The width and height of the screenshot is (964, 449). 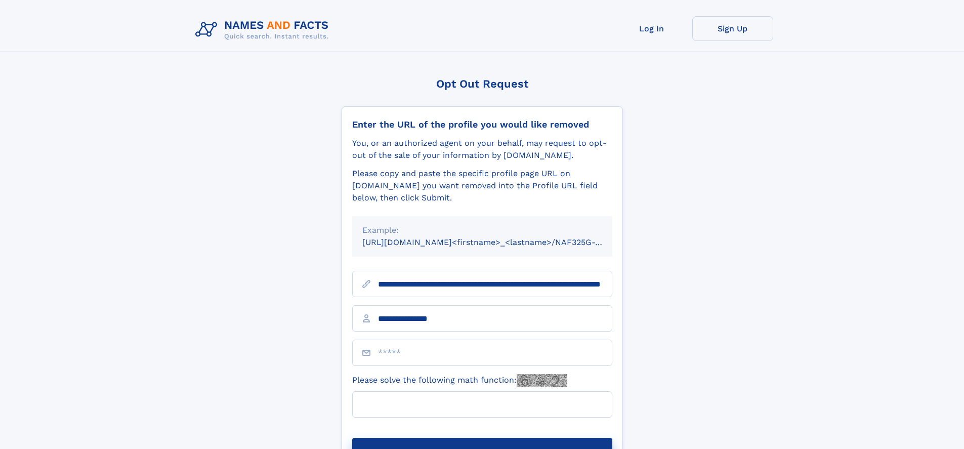 What do you see at coordinates (264, 30) in the screenshot?
I see `img: Logo Names and Facts` at bounding box center [264, 30].